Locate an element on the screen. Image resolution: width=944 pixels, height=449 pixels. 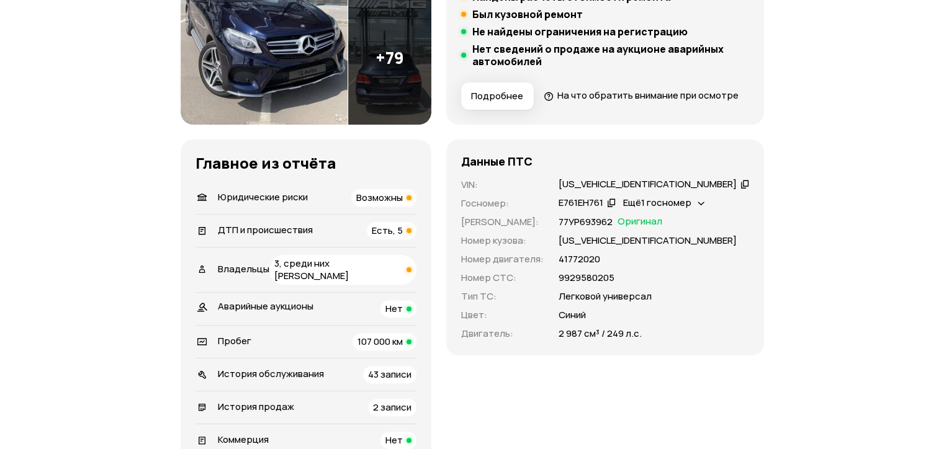
span: ДТП и происшествия is located at coordinates (265, 230).